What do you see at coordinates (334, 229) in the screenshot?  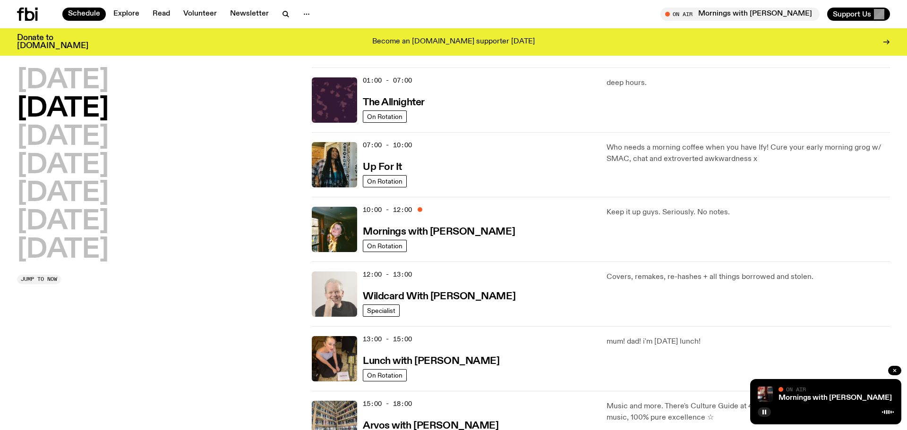 I see `img: Freya smiles coyly as she poses for the image.` at bounding box center [334, 229].